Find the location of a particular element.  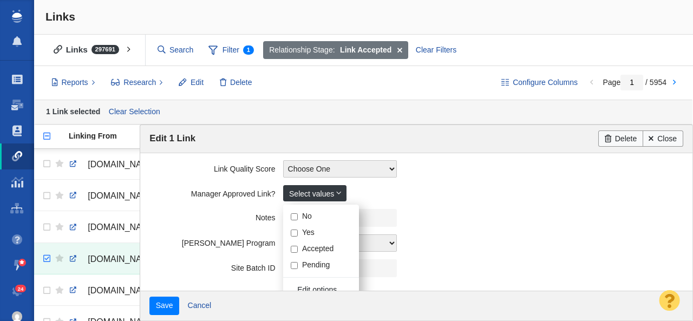

label: Accepted is located at coordinates (318, 249).